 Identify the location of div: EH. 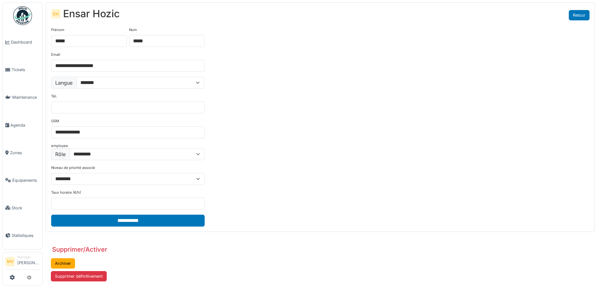
(56, 14).